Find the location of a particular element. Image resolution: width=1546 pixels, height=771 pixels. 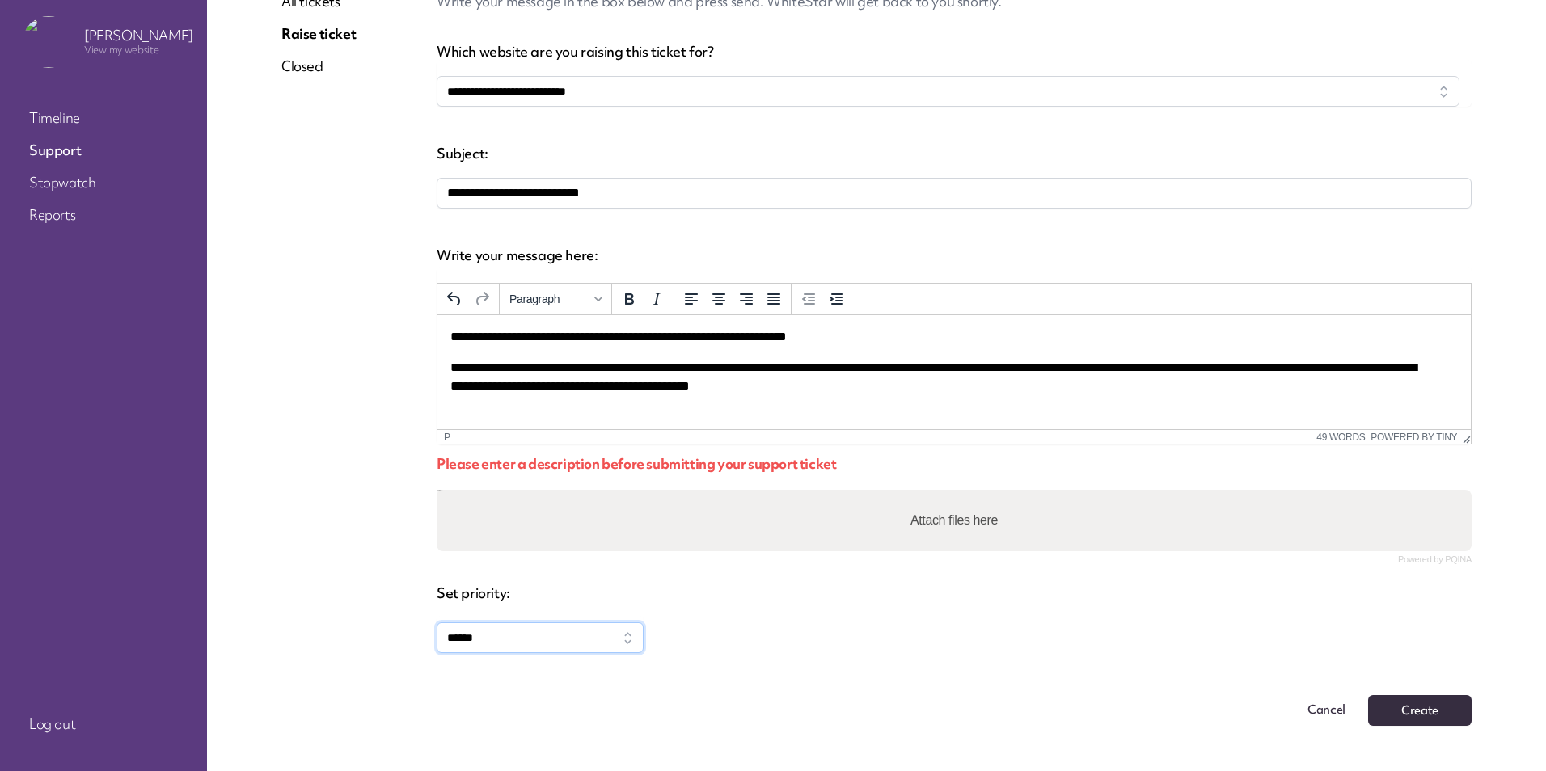

button: Align right is located at coordinates (746, 299).